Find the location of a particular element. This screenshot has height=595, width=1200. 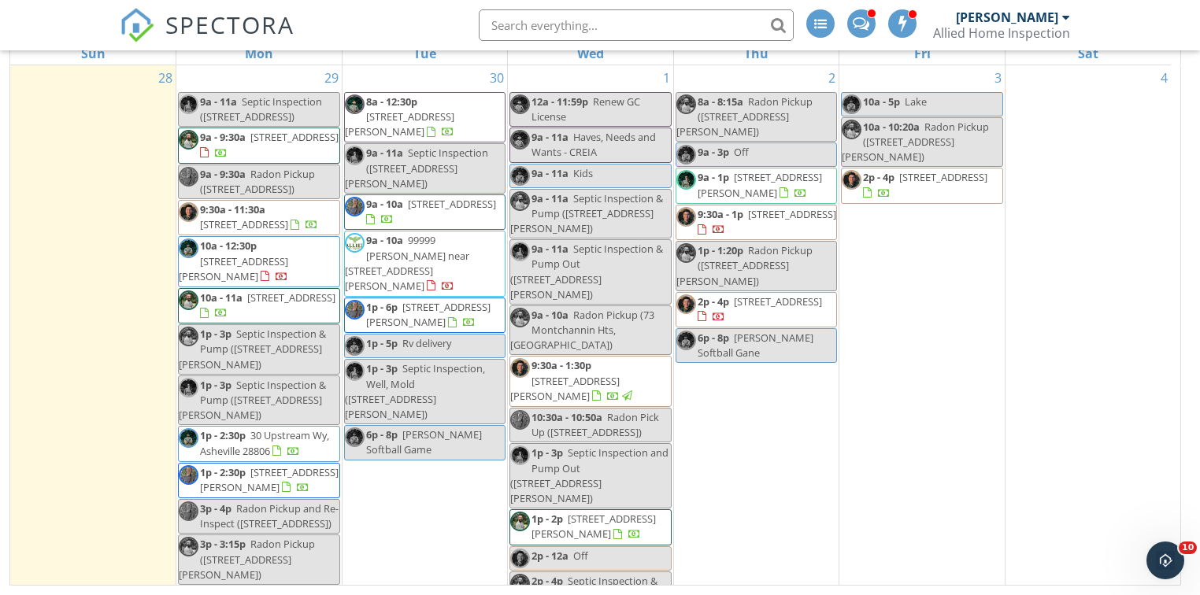

span: 1p - 2:30p is located at coordinates (223, 435).